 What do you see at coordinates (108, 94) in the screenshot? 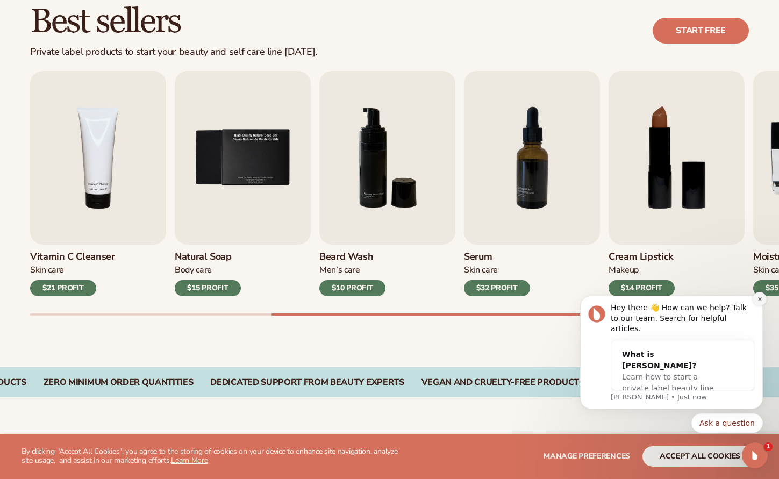
I see `div: Notification stack` at bounding box center [108, 94].